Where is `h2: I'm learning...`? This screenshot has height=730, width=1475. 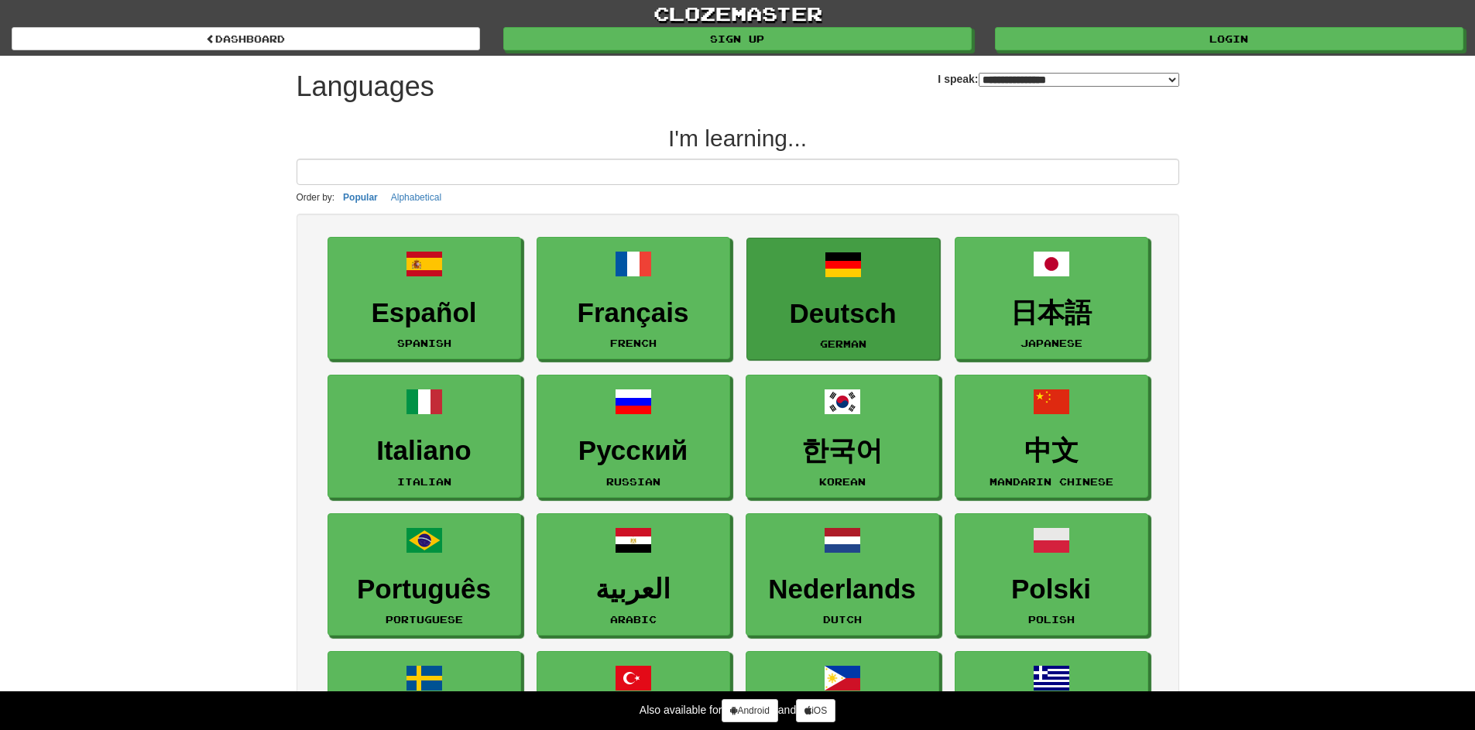
h2: I'm learning... is located at coordinates (738, 138).